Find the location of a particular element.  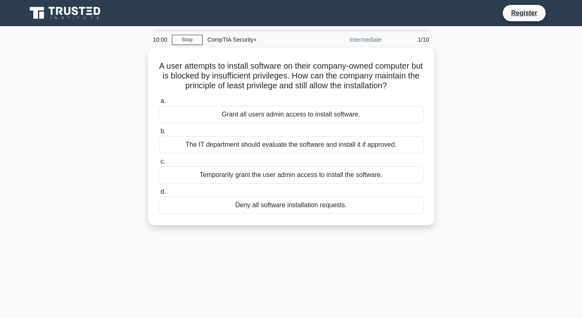

div: Intermediate is located at coordinates (350, 40).